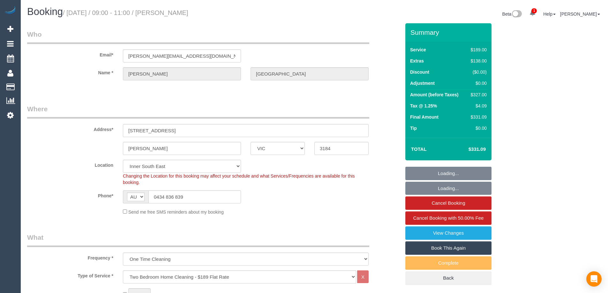 The height and width of the screenshot is (293, 608). What do you see at coordinates (448, 248) in the screenshot?
I see `a: Book This Again` at bounding box center [448, 248].